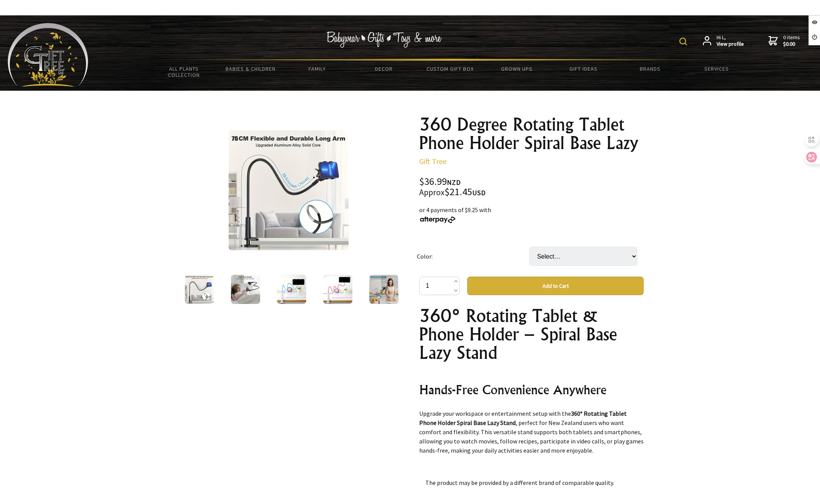 The width and height of the screenshot is (820, 488). I want to click on a: Services, so click(716, 69).